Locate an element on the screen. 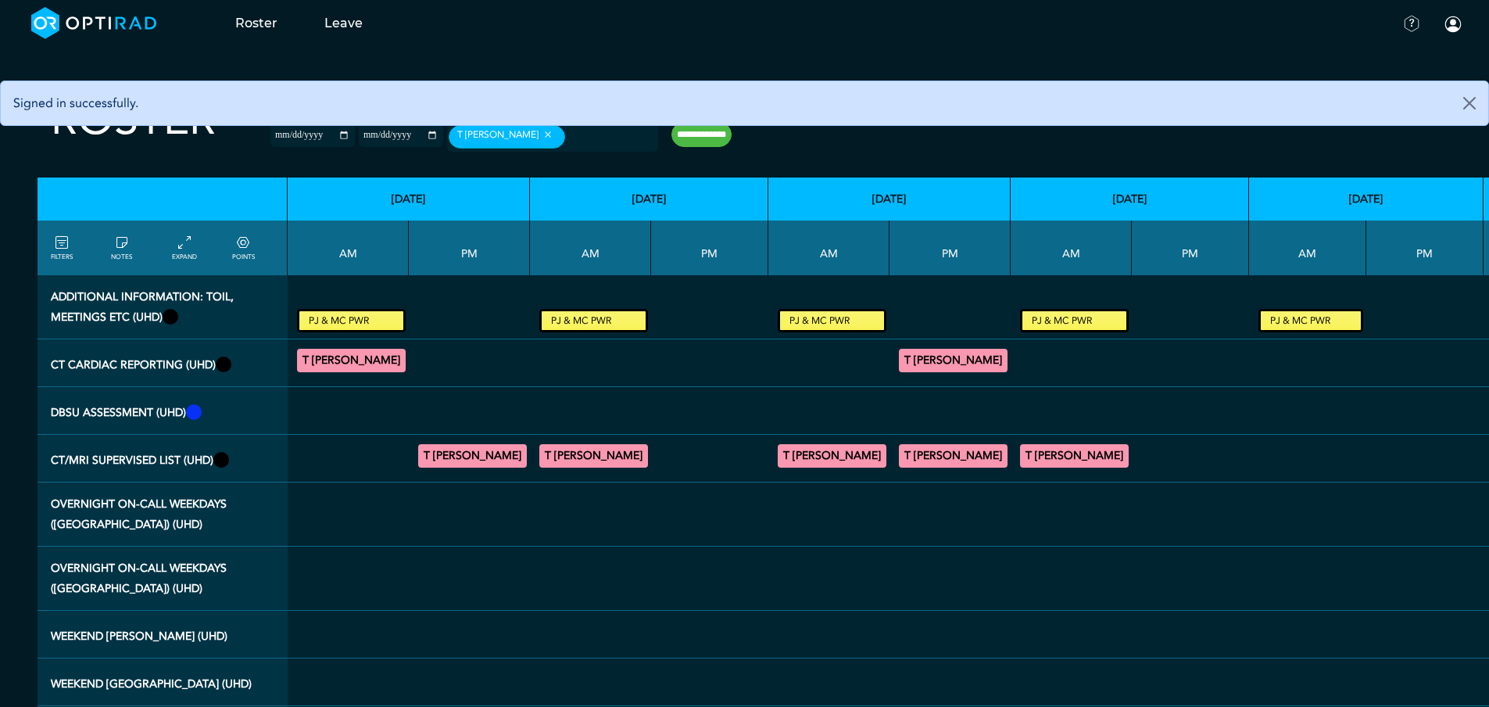  th: CT Cardiac Reporting (UHD) is located at coordinates (163, 363).